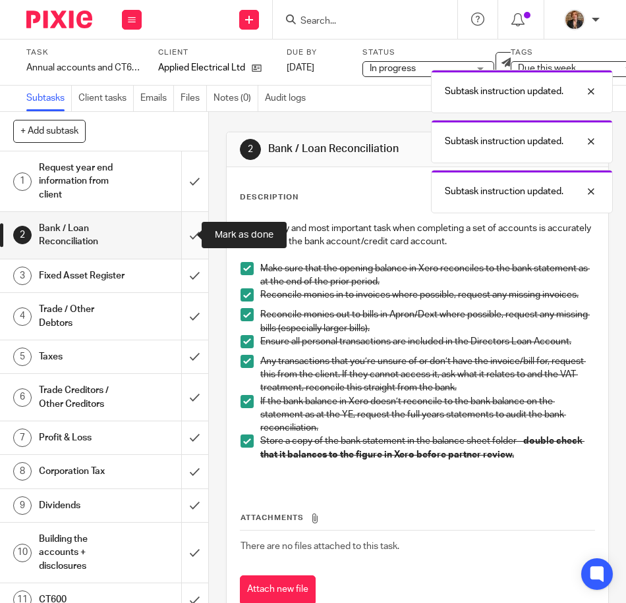 Image resolution: width=626 pixels, height=603 pixels. What do you see at coordinates (427, 275) in the screenshot?
I see `p: Make sure that the opening balance in Xero reconciles to the bank statement as at the end of the ...` at bounding box center [427, 275].